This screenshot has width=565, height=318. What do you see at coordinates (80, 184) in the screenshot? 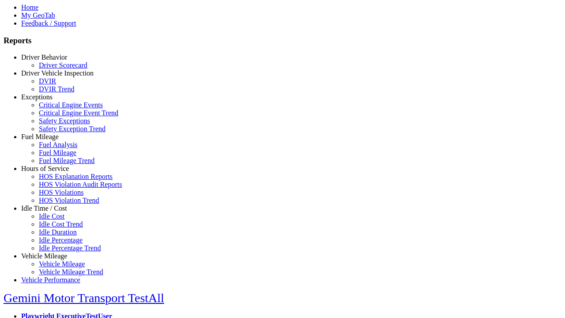
I see `a: HOS Violation Audit Reports` at bounding box center [80, 184].